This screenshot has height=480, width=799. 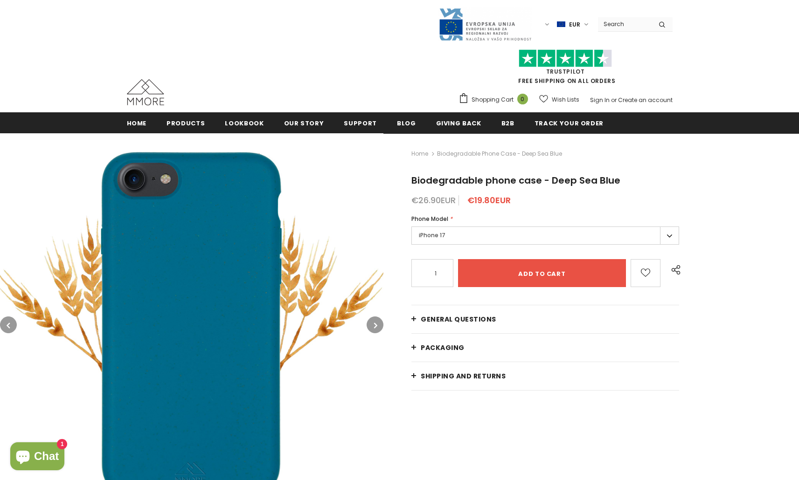 I want to click on span: or, so click(x=614, y=100).